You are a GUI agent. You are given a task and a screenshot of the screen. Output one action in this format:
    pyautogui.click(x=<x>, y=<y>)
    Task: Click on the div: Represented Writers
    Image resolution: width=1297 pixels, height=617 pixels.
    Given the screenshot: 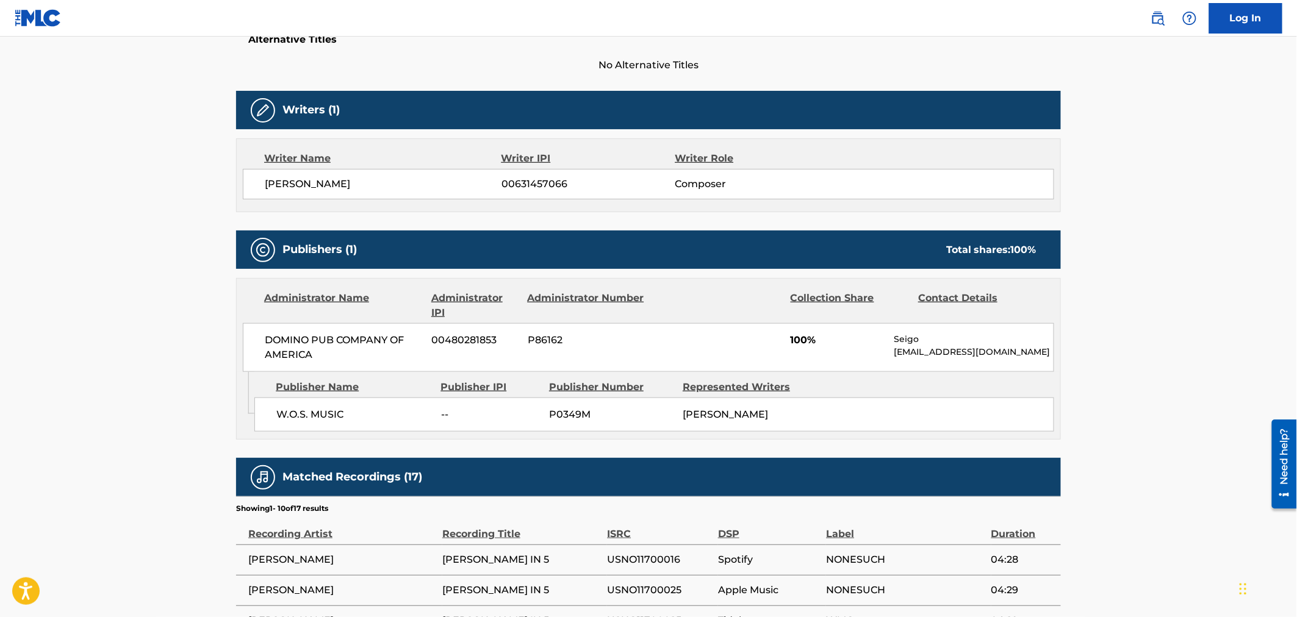 What is the action you would take?
    pyautogui.click(x=745, y=387)
    